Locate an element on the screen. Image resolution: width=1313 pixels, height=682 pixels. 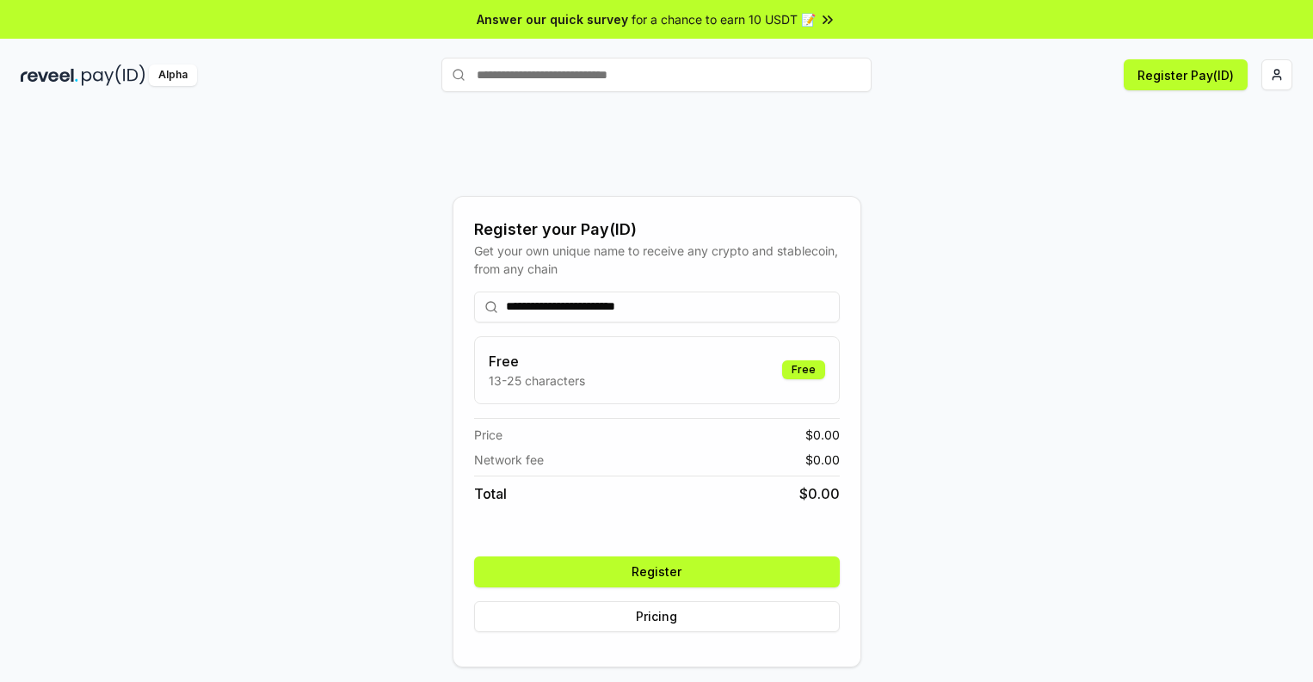
span: Answer our quick survey is located at coordinates (552, 19).